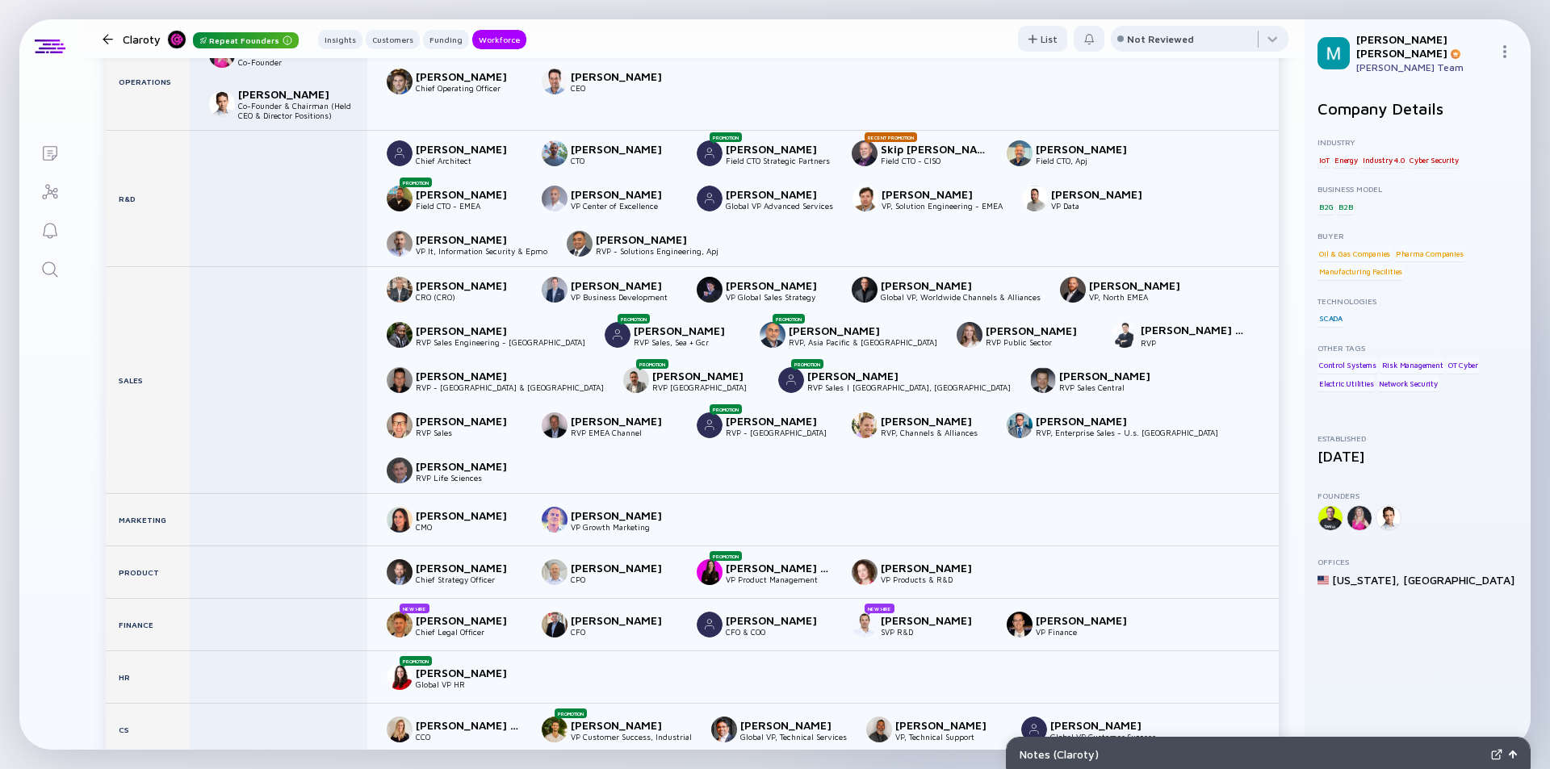 The width and height of the screenshot is (1550, 769). What do you see at coordinates (400, 244) in the screenshot?
I see `img: Yuval Zilberman picture` at bounding box center [400, 244].